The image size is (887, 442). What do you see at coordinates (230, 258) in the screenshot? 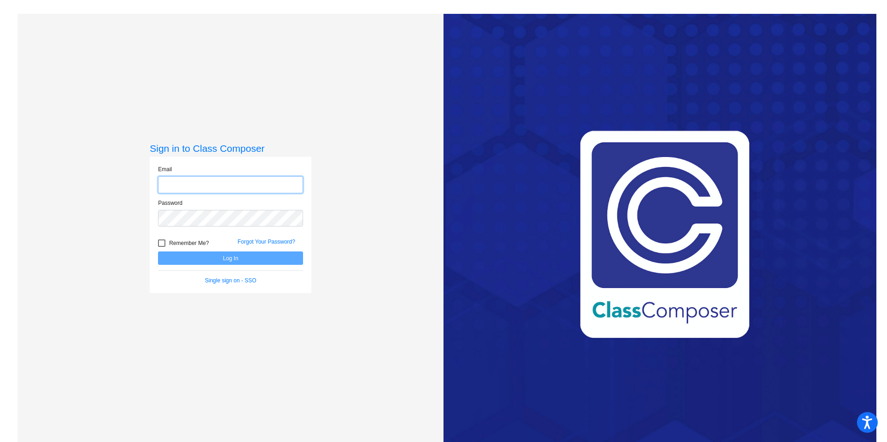
I see `button: Log In` at bounding box center [230, 258].